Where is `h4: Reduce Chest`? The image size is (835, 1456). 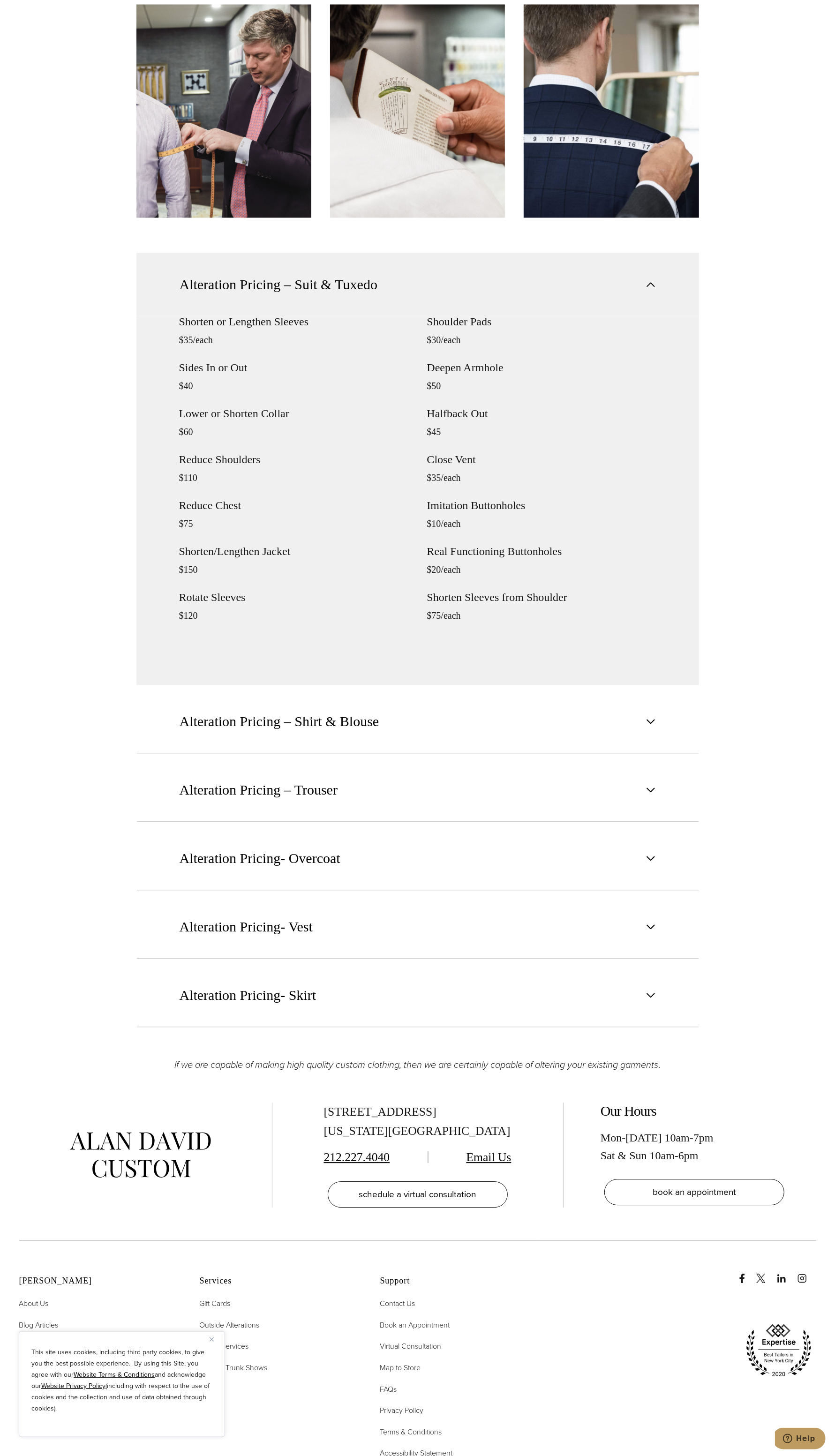 h4: Reduce Chest is located at coordinates (293, 505).